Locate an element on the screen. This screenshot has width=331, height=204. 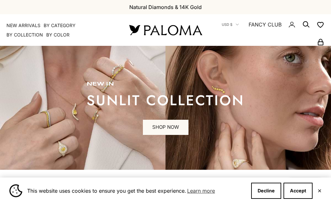
span: This website uses cookies to ensure you get the best experience. is located at coordinates (136, 191).